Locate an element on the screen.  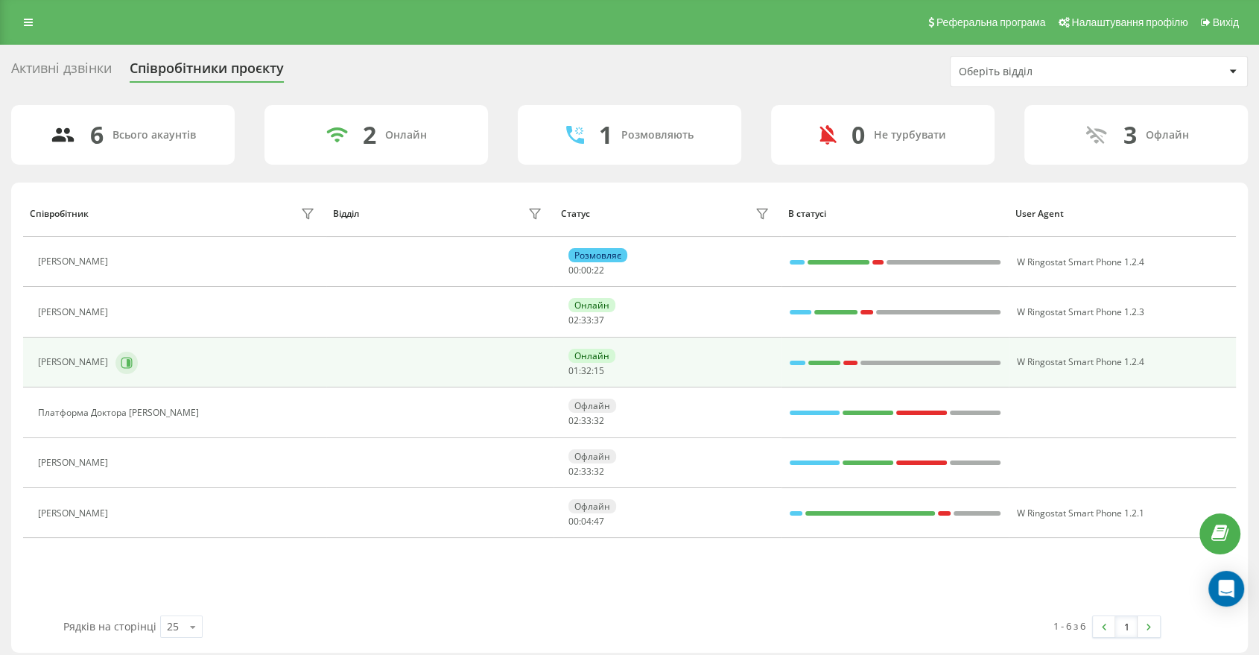
div: Активні дзвінки is located at coordinates (61, 72).